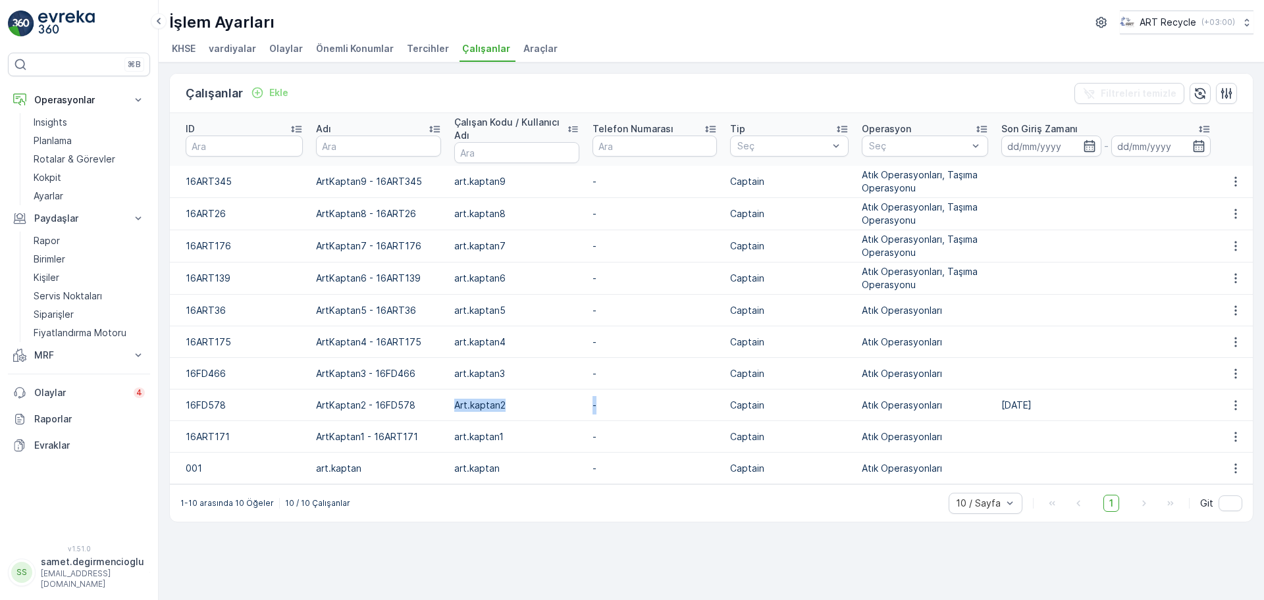 The height and width of the screenshot is (600, 1264). Describe the element at coordinates (511, 129) in the screenshot. I see `p: Çalışan Kodu / Kullanıcı Adı` at that location.